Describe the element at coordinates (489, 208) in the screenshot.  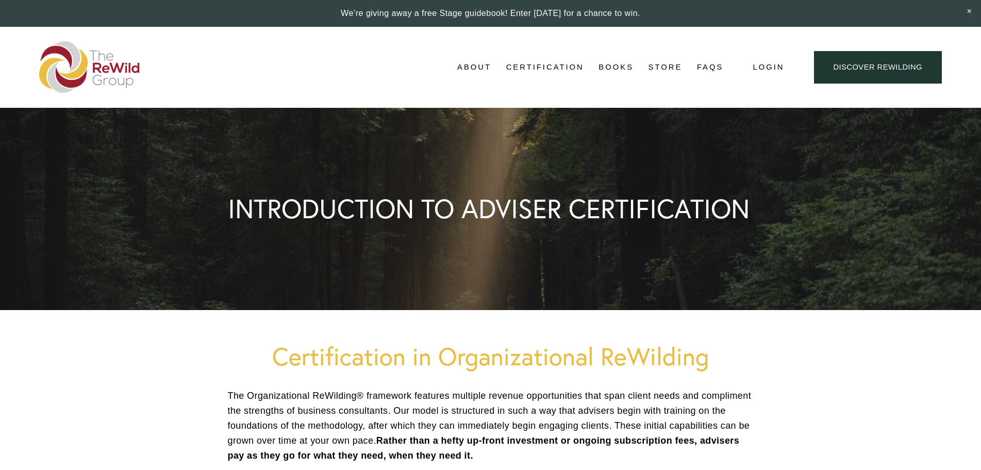
I see `h1: INTRODUCTION TO ADVISER CERTIFICATION` at that location.